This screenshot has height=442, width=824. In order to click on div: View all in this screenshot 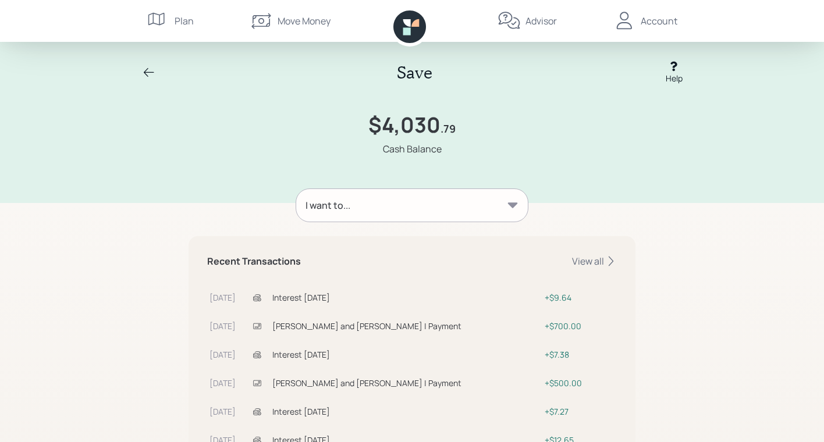, I will do `click(594, 261)`.